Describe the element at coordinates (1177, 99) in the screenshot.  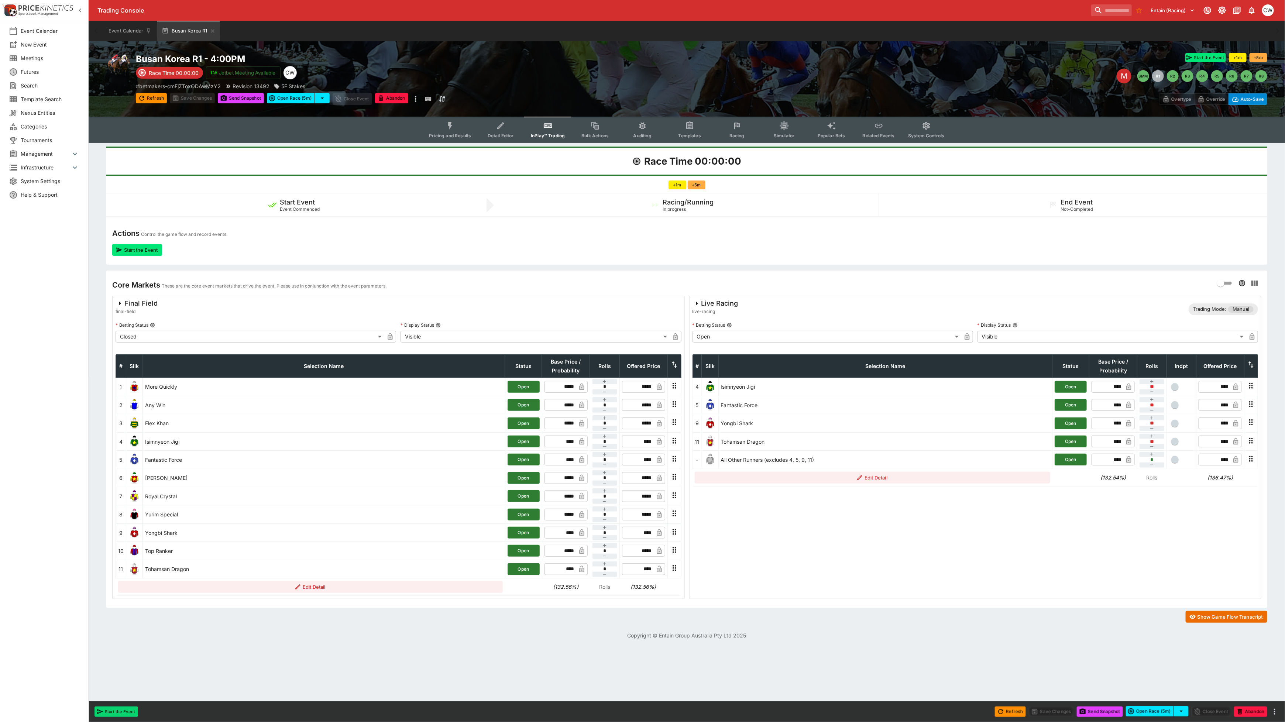
I see `button: Overtype` at that location.